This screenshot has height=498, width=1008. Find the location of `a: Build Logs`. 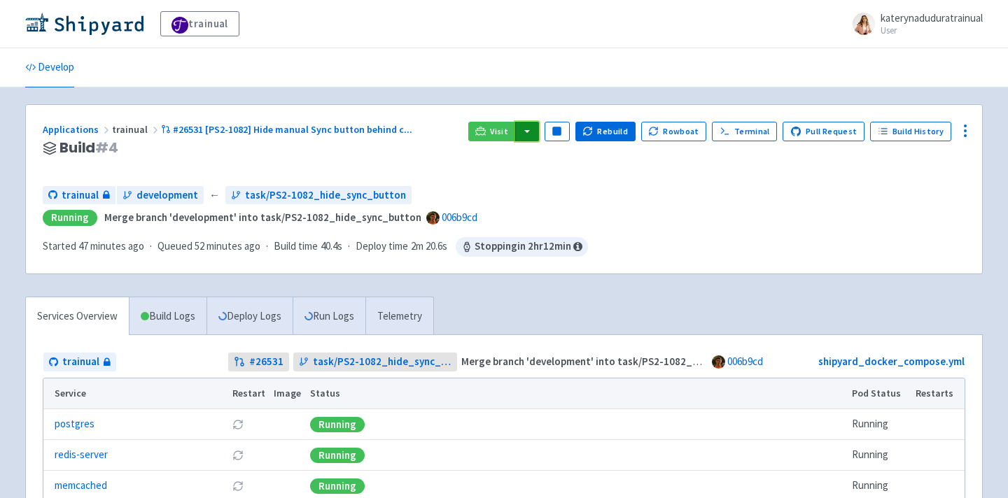

a: Build Logs is located at coordinates (168, 316).